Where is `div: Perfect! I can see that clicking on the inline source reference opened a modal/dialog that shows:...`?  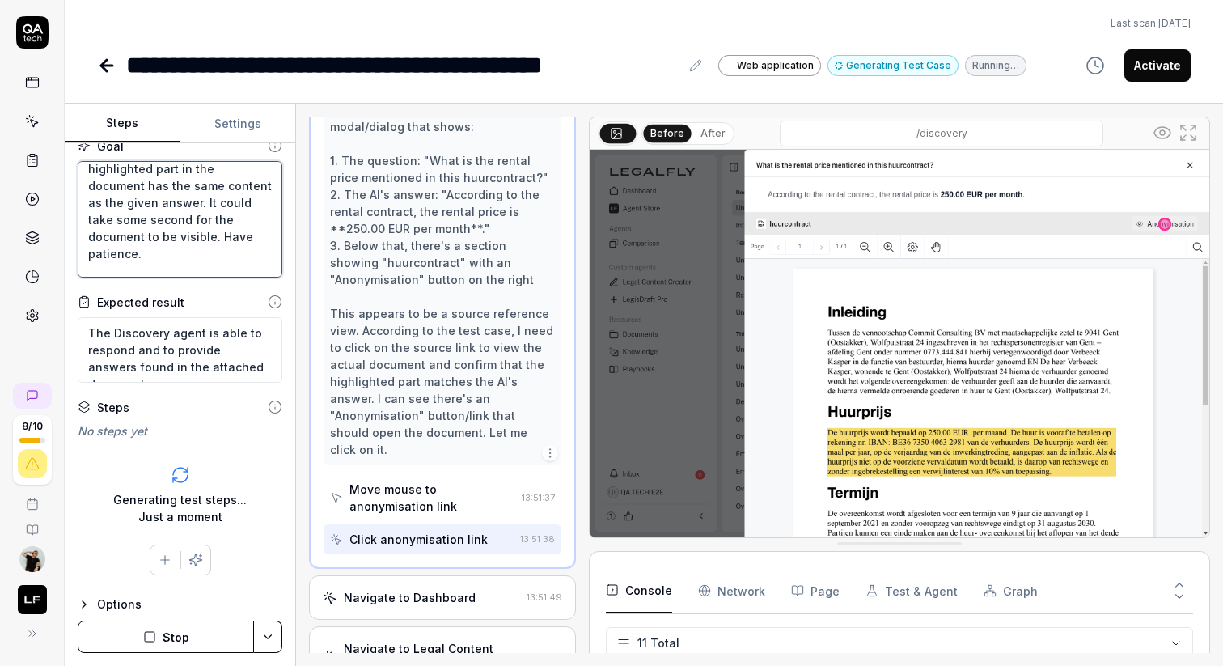
div: Perfect! I can see that clicking on the inline source reference opened a modal/dialog that shows:... is located at coordinates (442, 271).